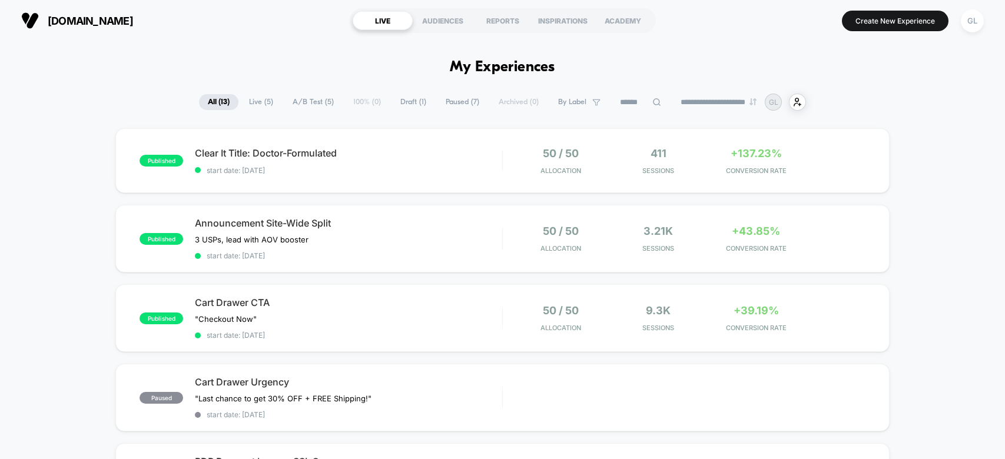  I want to click on span: 9.3k, so click(658, 310).